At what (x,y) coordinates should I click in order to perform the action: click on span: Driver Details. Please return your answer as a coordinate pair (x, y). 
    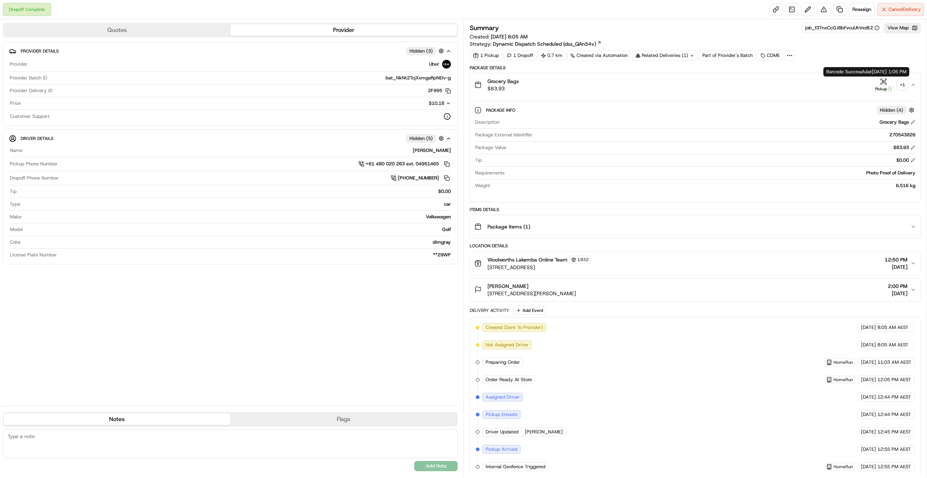
    Looking at the image, I should click on (37, 138).